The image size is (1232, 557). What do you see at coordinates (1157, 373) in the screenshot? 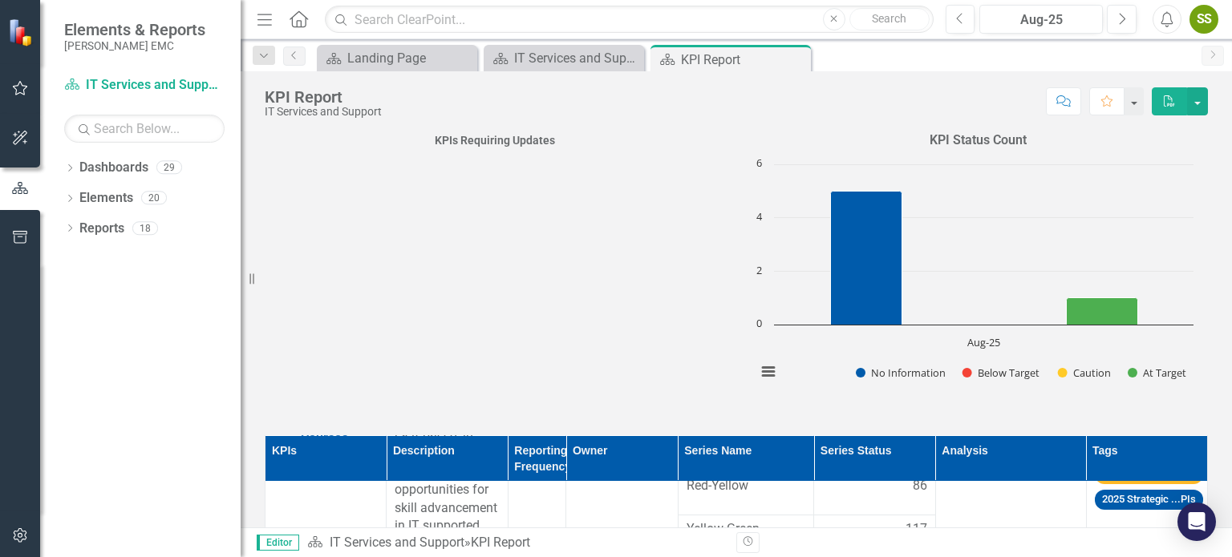
I see `button: Show At Target` at bounding box center [1157, 373].